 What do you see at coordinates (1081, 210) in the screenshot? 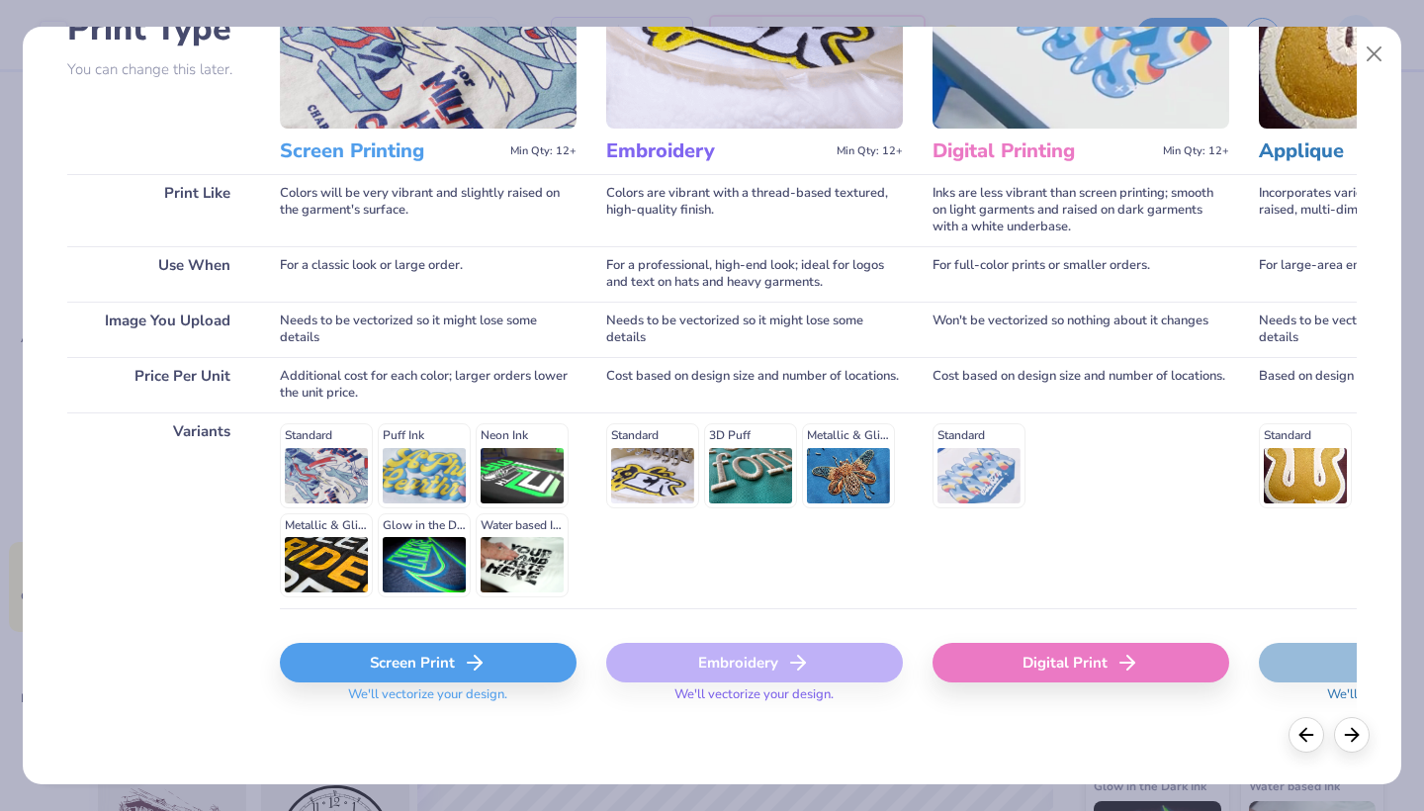
I see `div: Inks are less vibrant than screen printing; smooth on light garments and raised on dark garments ...` at bounding box center [1081, 210].